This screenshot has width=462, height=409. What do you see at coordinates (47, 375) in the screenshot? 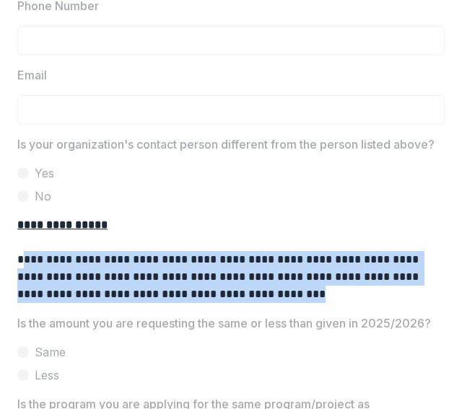
I see `span: Less` at bounding box center [47, 375].